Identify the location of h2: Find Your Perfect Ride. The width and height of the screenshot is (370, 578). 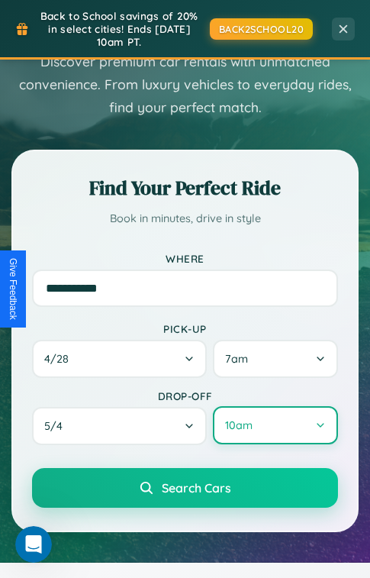
(185, 188).